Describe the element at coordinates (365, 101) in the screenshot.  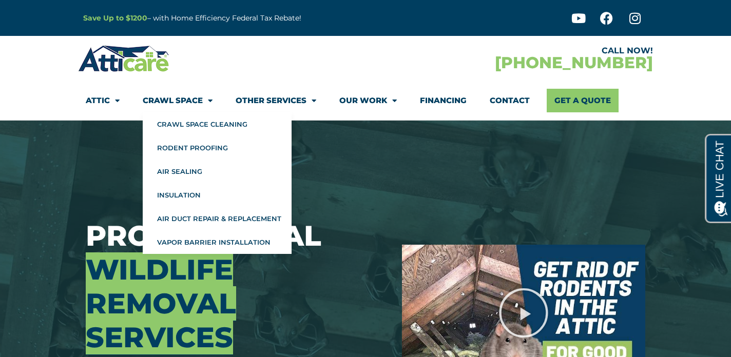
I see `nav: Menu` at that location.